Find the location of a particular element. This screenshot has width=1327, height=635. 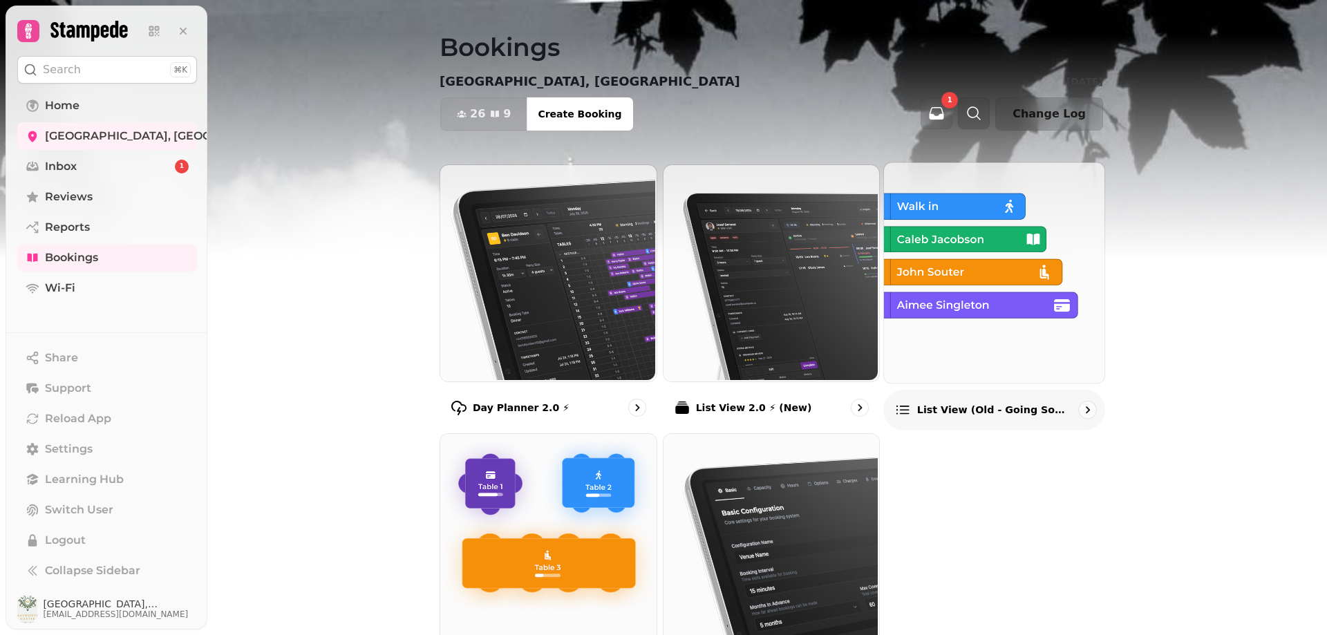

a: List view (Old - going soon)List view (Old - going soon) is located at coordinates (994, 296).